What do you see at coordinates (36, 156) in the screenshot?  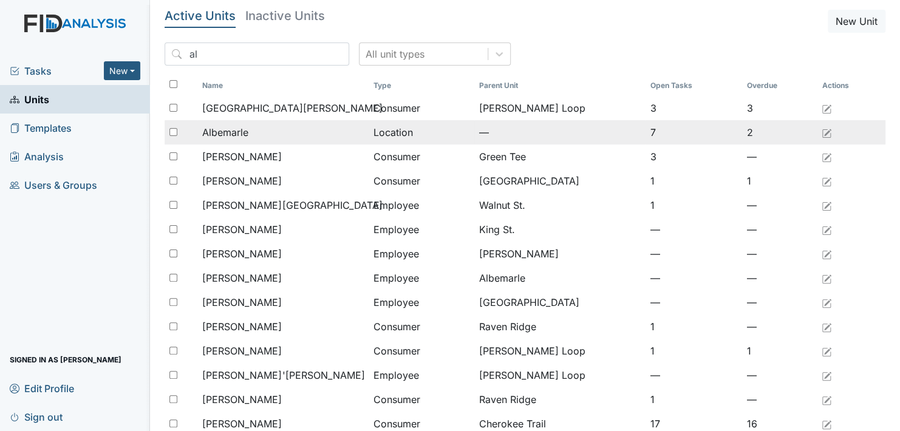 I see `span: Analysis` at bounding box center [36, 156].